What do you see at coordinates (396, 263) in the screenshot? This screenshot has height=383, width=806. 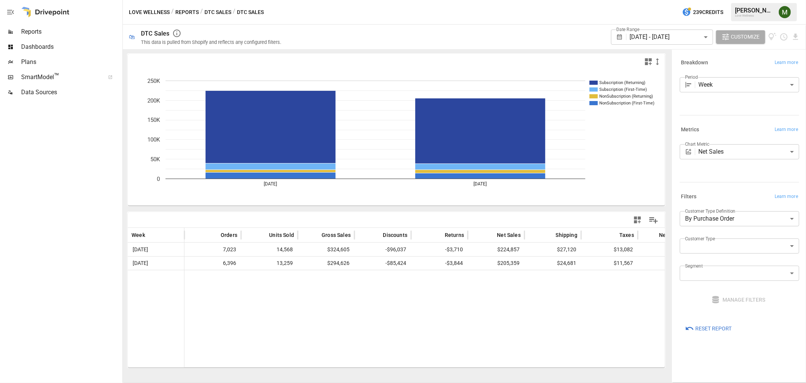 I see `span: -$85,424` at bounding box center [396, 263].